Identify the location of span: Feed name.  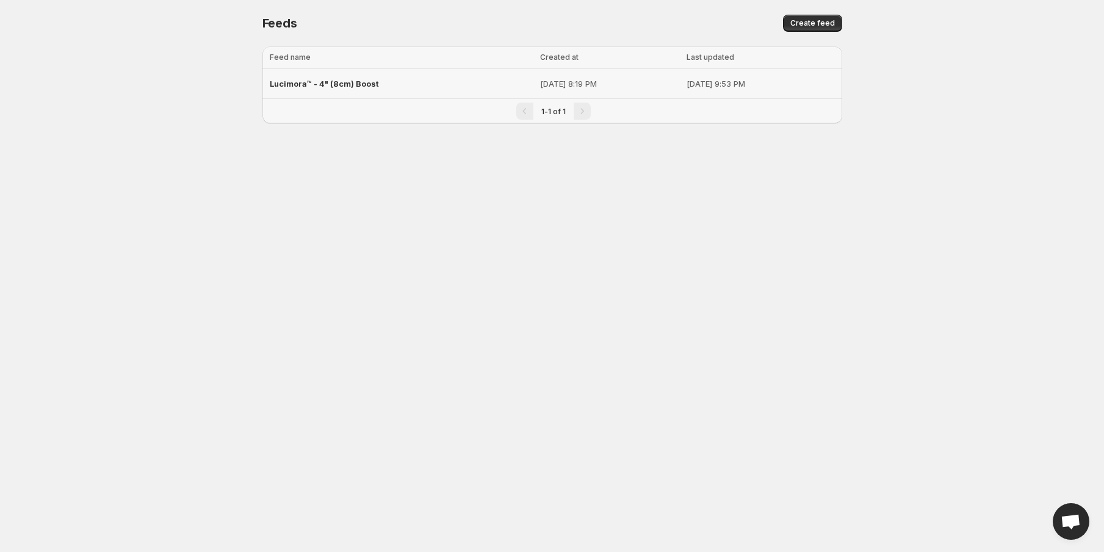
(290, 57).